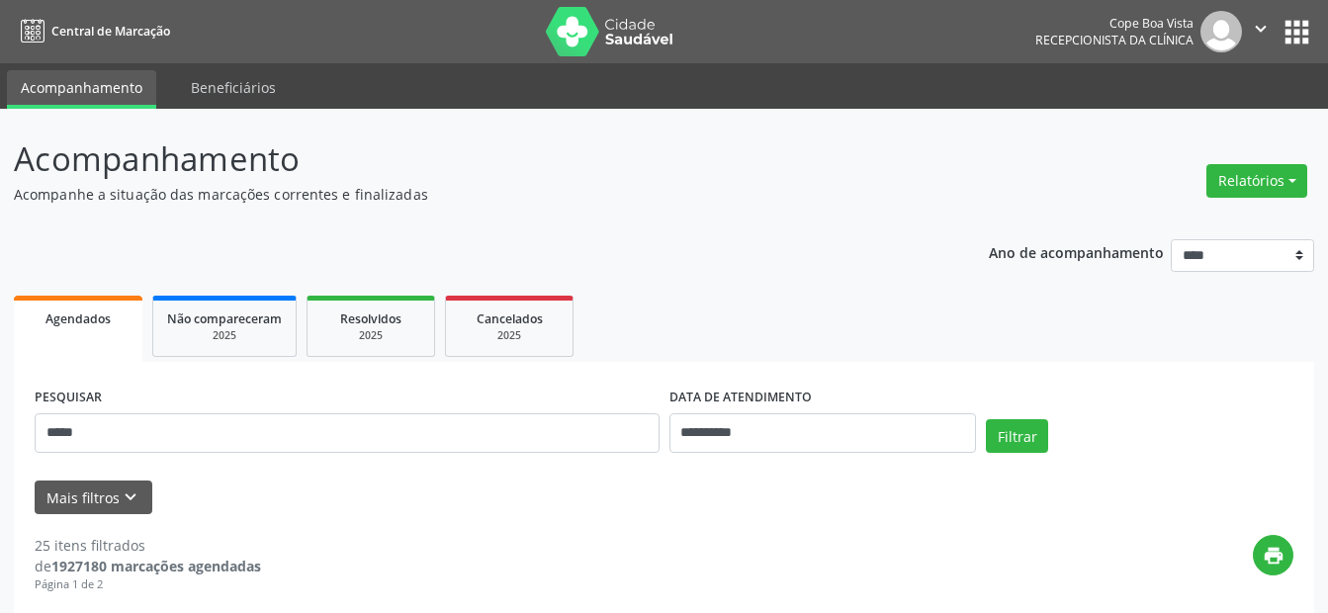 The width and height of the screenshot is (1328, 613). I want to click on button: print, so click(1272, 555).